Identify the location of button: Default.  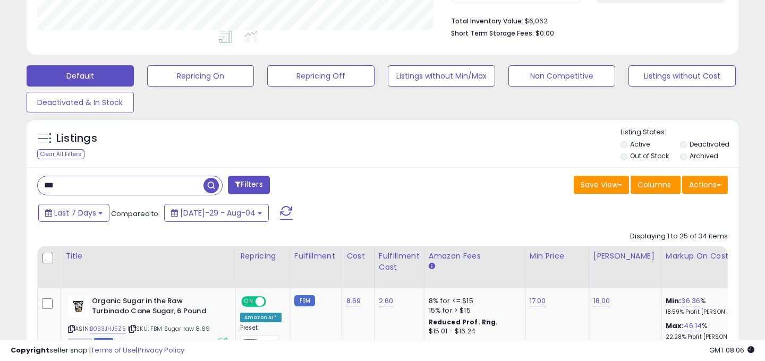
(80, 76).